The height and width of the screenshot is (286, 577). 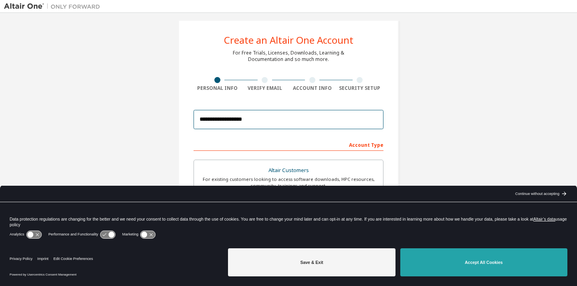 What do you see at coordinates (288, 40) in the screenshot?
I see `div: Create an Altair One Account` at bounding box center [288, 40].